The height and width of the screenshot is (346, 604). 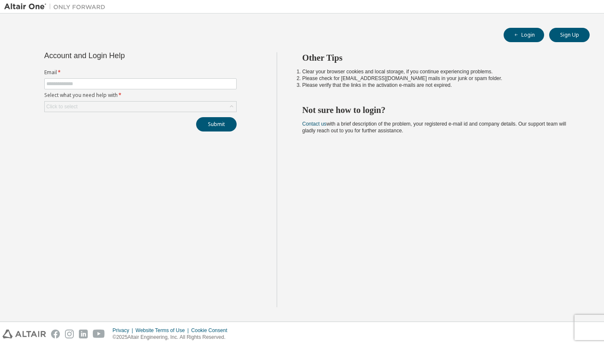 What do you see at coordinates (439, 58) in the screenshot?
I see `h2: Other Tips` at bounding box center [439, 58].